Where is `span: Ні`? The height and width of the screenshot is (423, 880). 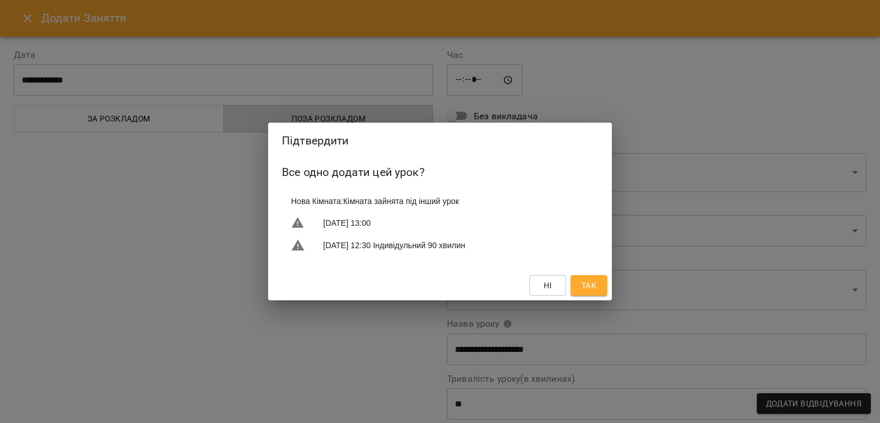 span: Ні is located at coordinates (548, 285).